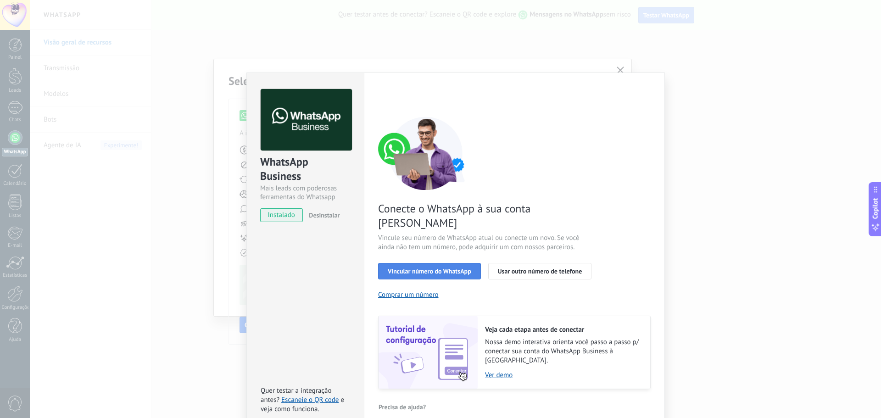  I want to click on button: Precisa de ajuda?, so click(402, 407).